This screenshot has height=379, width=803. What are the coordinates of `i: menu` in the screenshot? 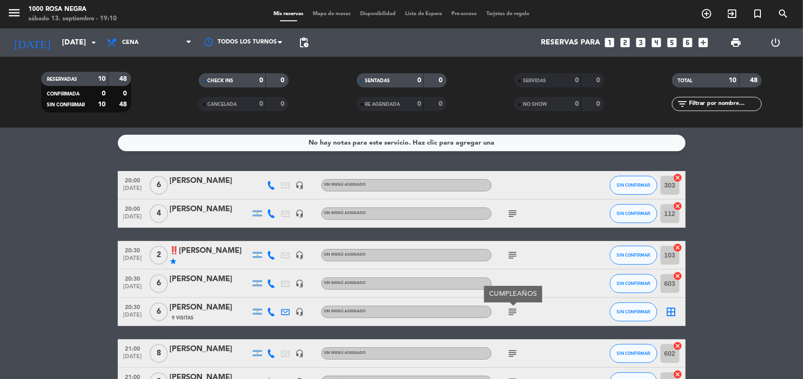 It's located at (14, 13).